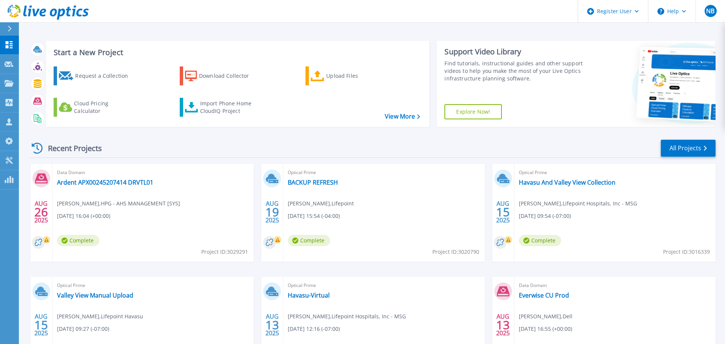  Describe the element at coordinates (567, 182) in the screenshot. I see `a: Havasu And Valley View Collection` at that location.